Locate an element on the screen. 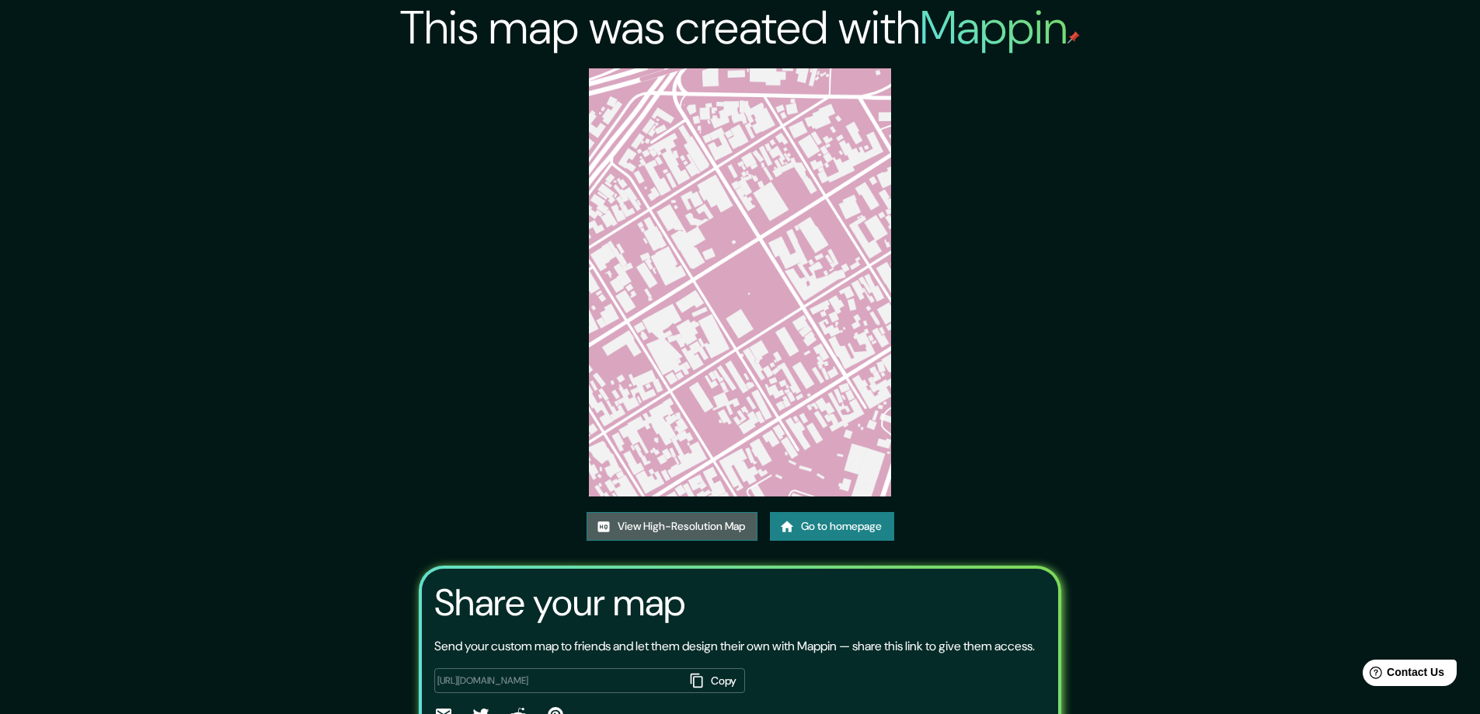 This screenshot has width=1480, height=714. a: Go to homepage is located at coordinates (832, 526).